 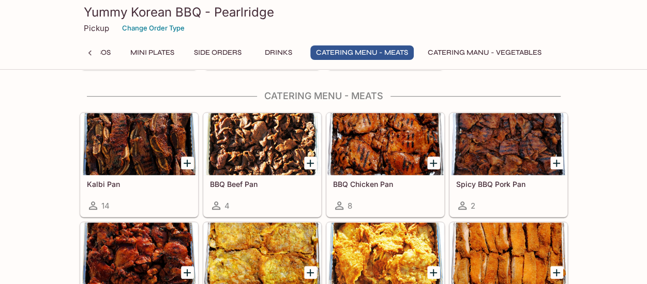 I want to click on div: Spicy BBQ Pork Pan, so click(x=508, y=144).